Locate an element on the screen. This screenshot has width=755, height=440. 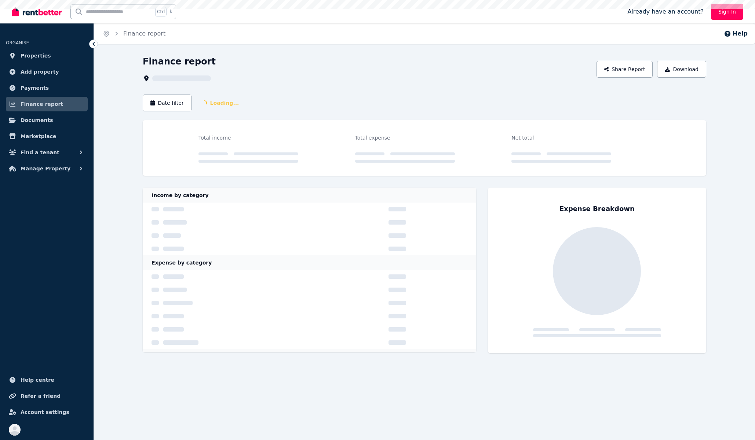
div: Income by category is located at coordinates (309, 195).